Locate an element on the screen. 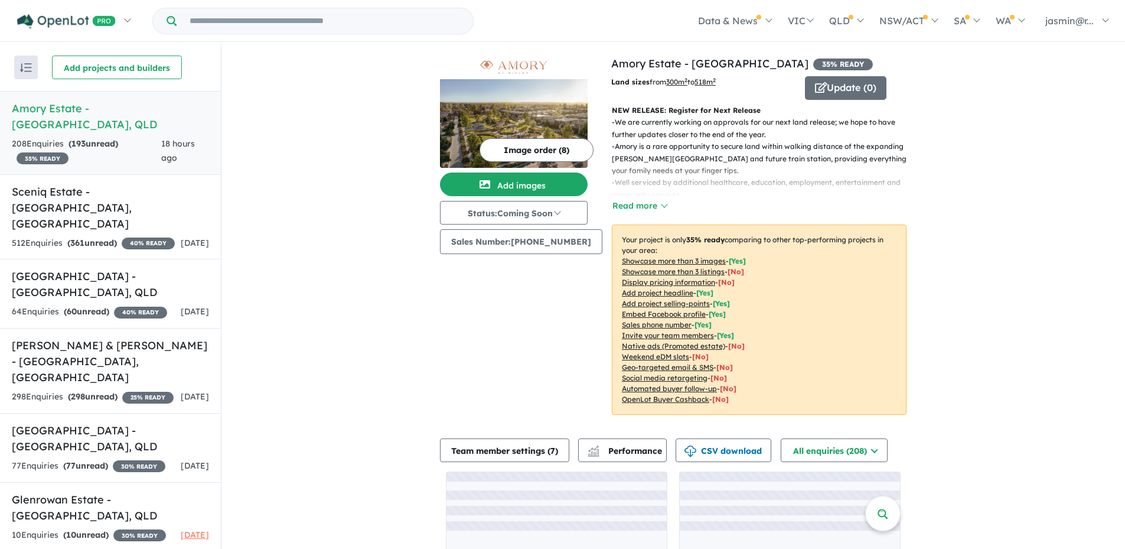 Image resolution: width=1125 pixels, height=549 pixels. span: to is located at coordinates (702, 82).